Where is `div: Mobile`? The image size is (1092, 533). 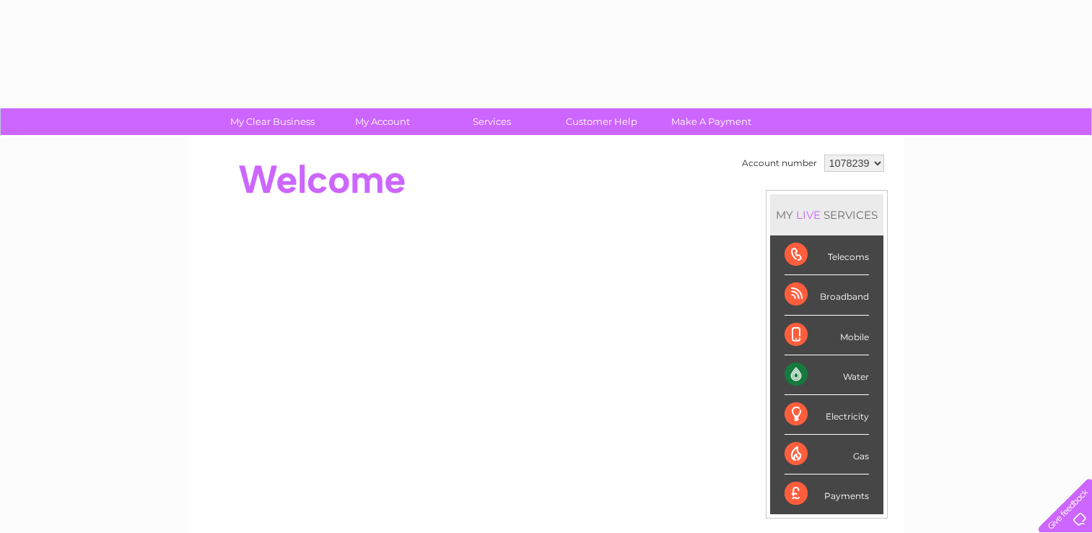
div: Mobile is located at coordinates (826, 335).